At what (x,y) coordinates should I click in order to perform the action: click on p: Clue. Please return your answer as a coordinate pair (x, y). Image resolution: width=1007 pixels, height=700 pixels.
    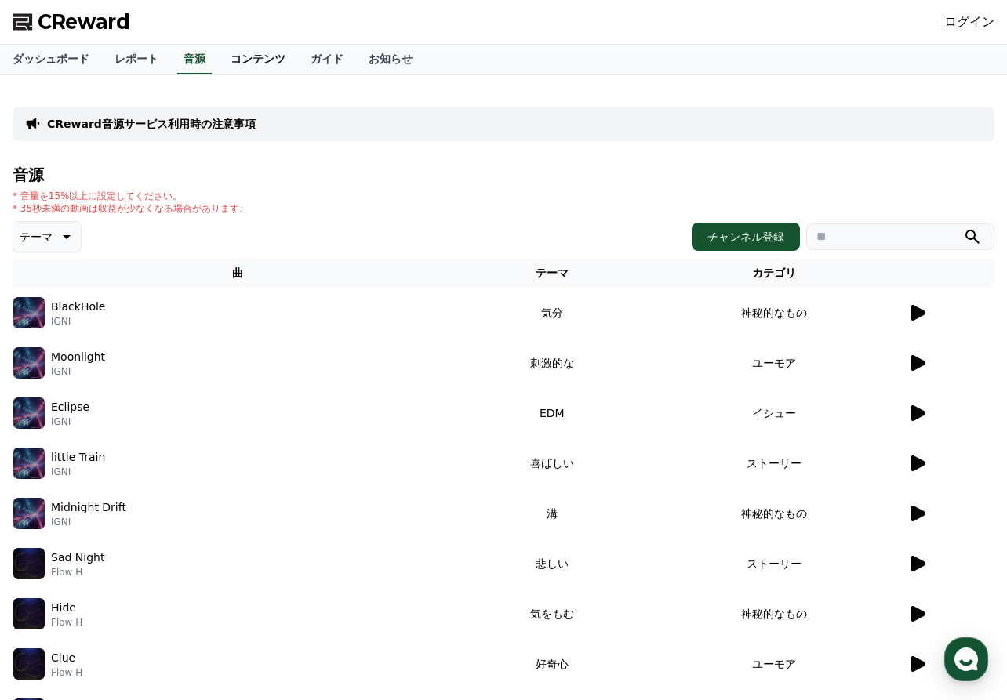
    Looking at the image, I should click on (63, 658).